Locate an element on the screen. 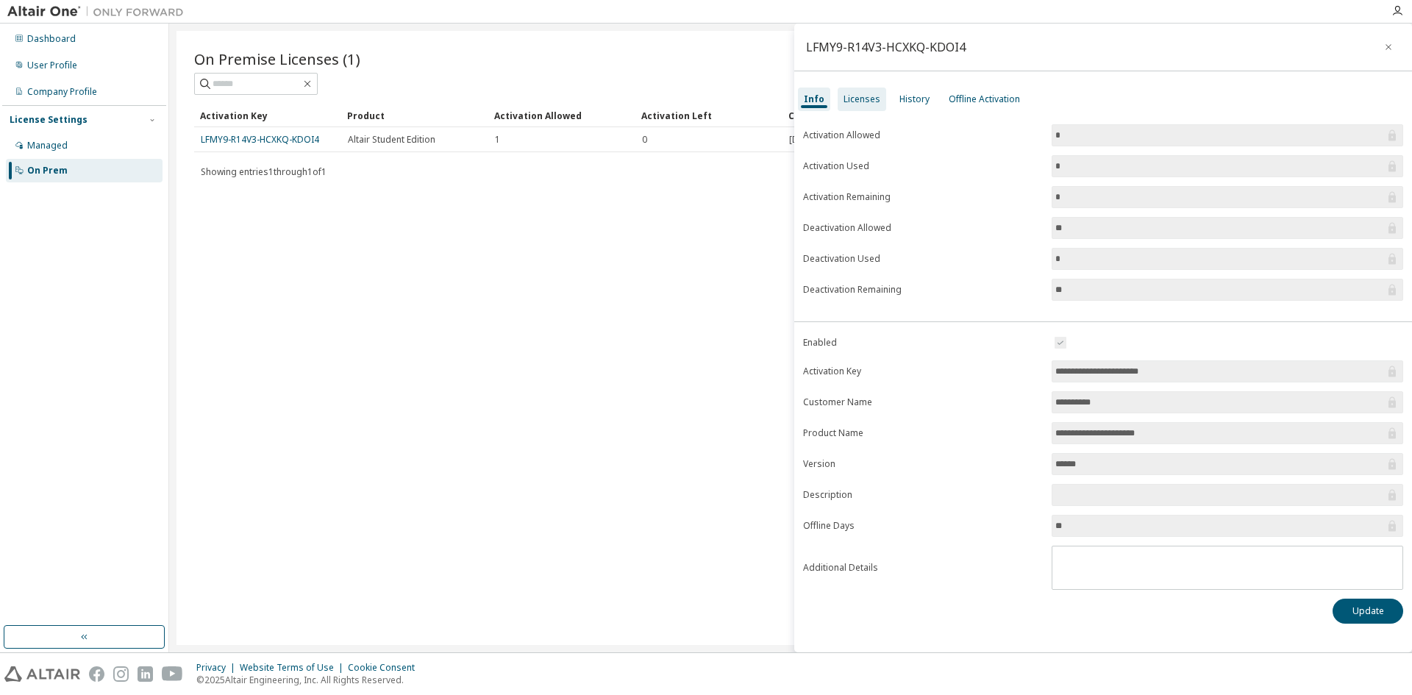 Image resolution: width=1412 pixels, height=695 pixels. div: Activation Allowed is located at coordinates (562, 115).